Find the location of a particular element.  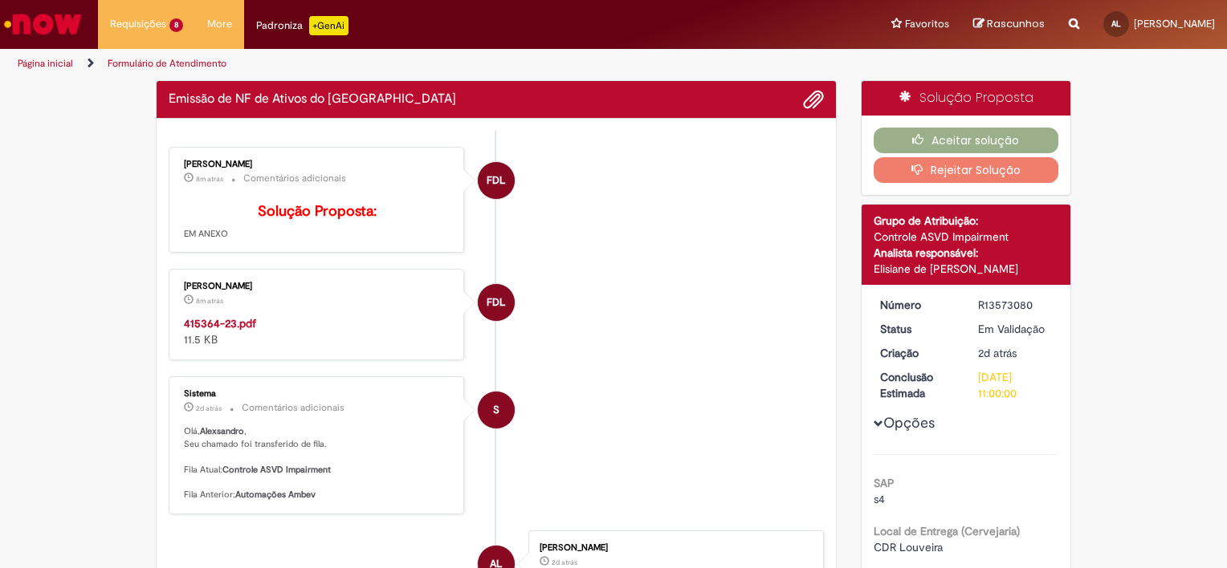

div: 11.5 KB is located at coordinates (317, 332).